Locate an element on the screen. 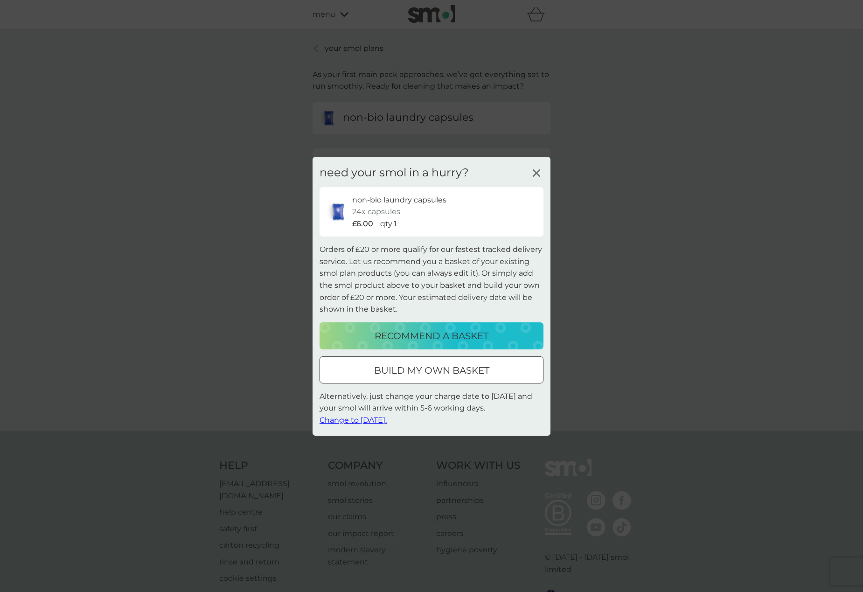 Image resolution: width=863 pixels, height=592 pixels. p: build my own basket is located at coordinates (432, 371).